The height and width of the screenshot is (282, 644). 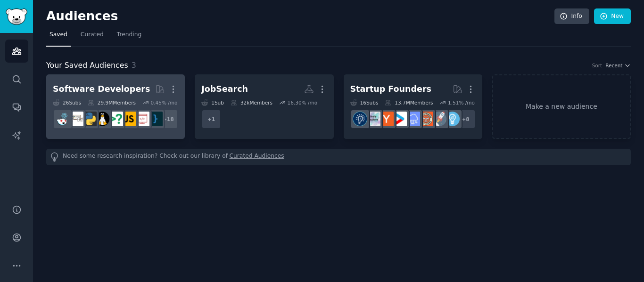 What do you see at coordinates (163, 103) in the screenshot?
I see `div: 0.45 % /mo` at bounding box center [163, 103].